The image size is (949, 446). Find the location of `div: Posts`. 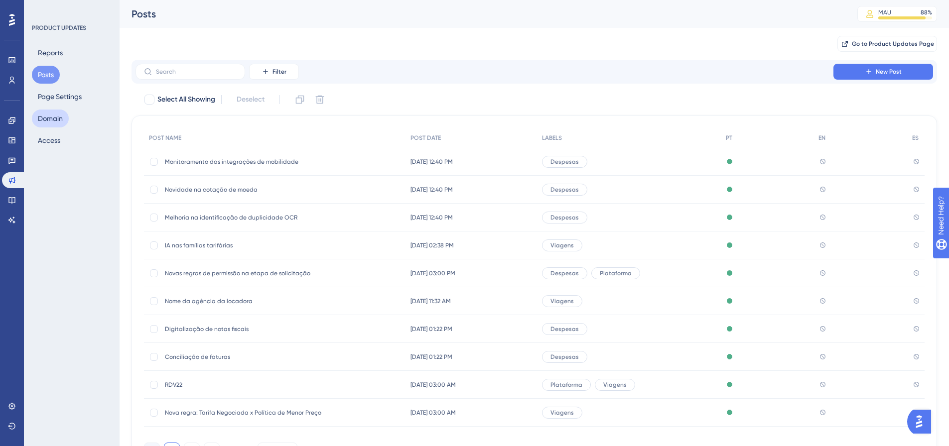

div: Posts is located at coordinates (482, 14).